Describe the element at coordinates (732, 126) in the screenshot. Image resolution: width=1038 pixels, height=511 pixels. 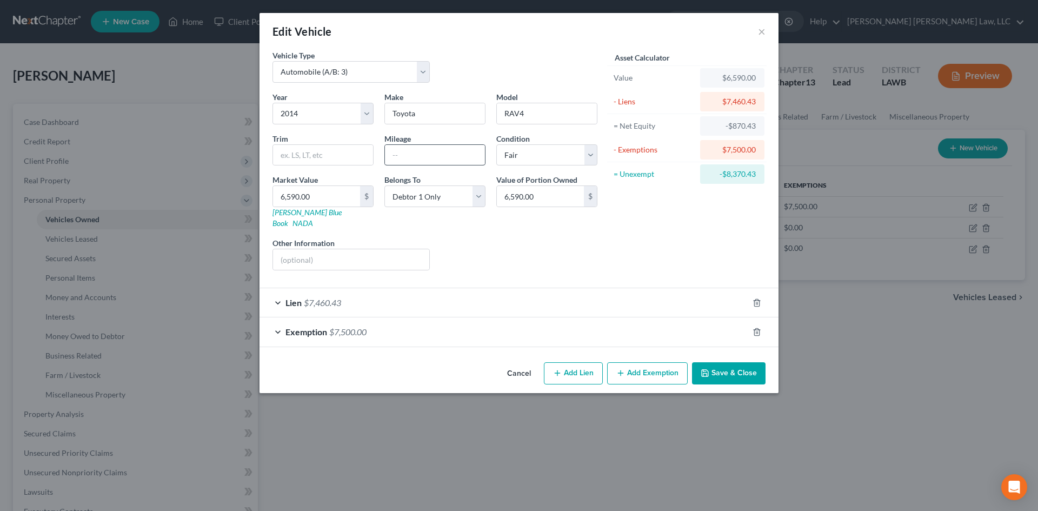
I see `div: -$870.43` at that location.